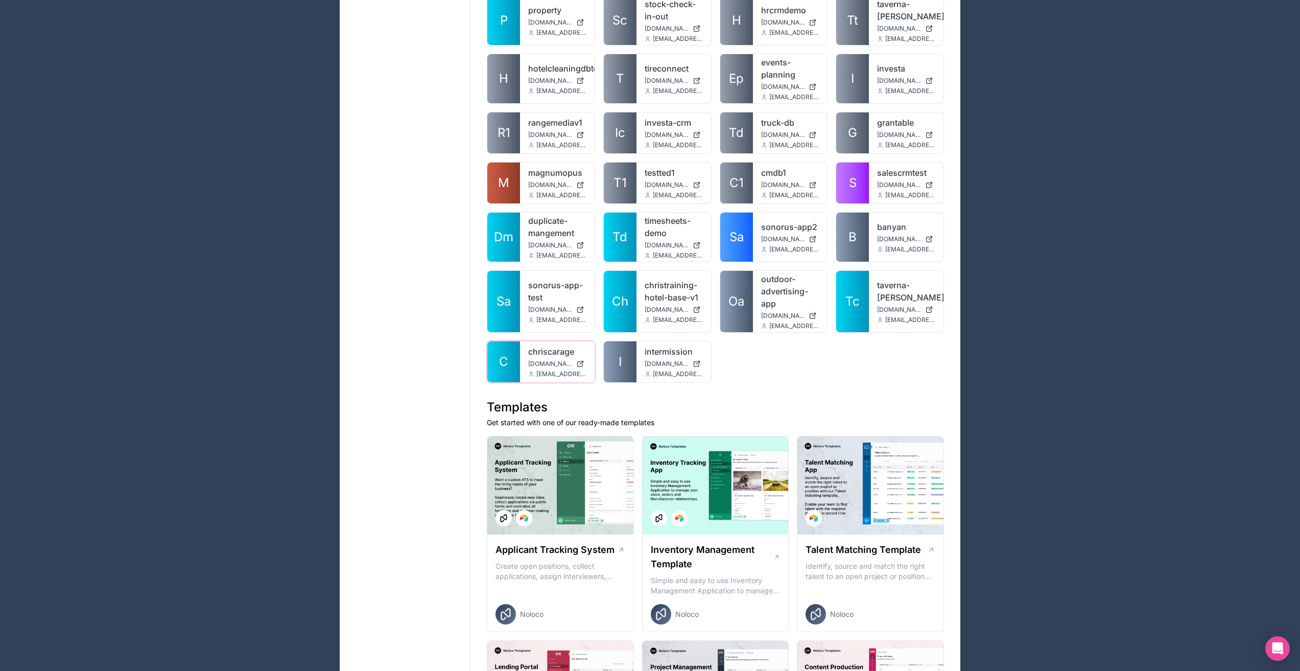 This screenshot has width=1300, height=671. Describe the element at coordinates (620, 133) in the screenshot. I see `span: Ic` at that location.